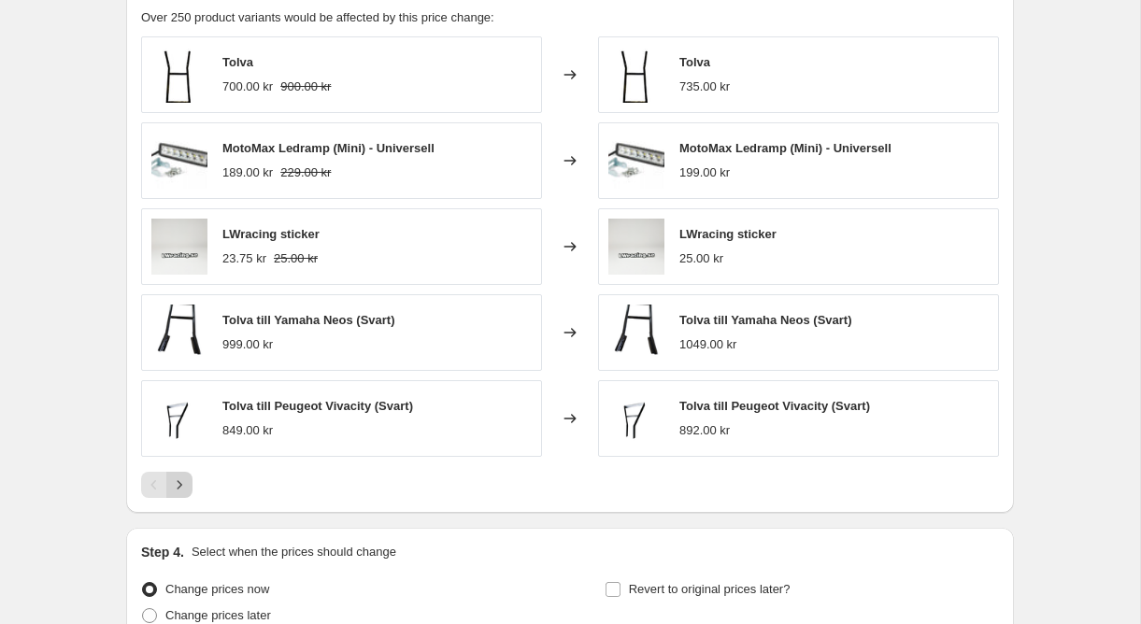 Image resolution: width=1141 pixels, height=624 pixels. What do you see at coordinates (701, 259) in the screenshot?
I see `div: 25.00 kr` at bounding box center [701, 259].